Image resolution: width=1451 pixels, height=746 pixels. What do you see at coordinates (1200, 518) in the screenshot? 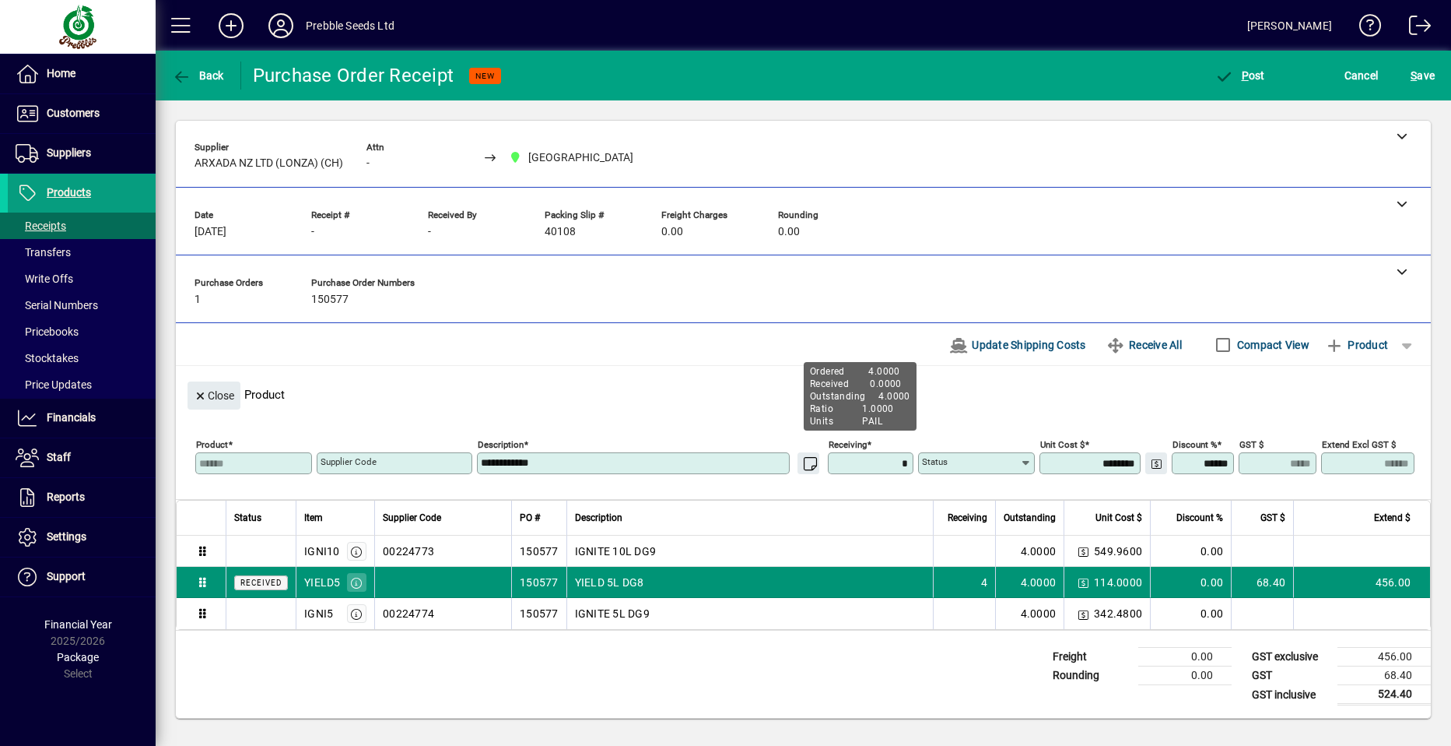
I see `span: Discount %` at bounding box center [1200, 518].